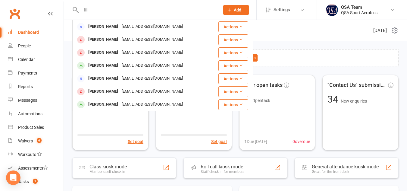  What do you see at coordinates (359, 7) in the screenshot?
I see `div: QSA Team` at bounding box center [359, 7].